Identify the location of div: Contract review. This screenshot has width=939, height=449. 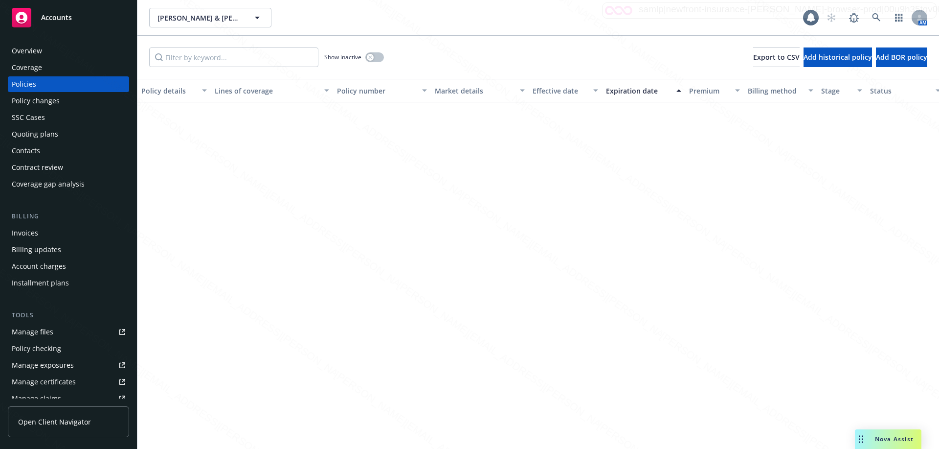
(37, 167).